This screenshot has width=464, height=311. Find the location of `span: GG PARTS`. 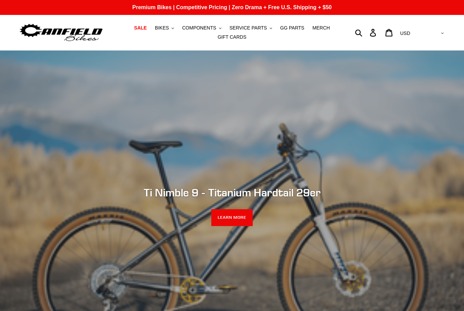

span: GG PARTS is located at coordinates (292, 28).